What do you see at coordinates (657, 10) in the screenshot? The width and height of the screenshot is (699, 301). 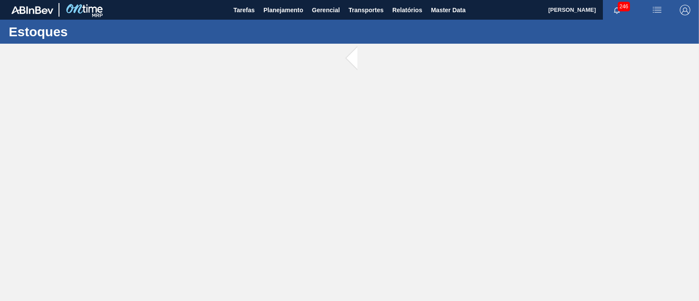 I see `img: userActions` at bounding box center [657, 10].